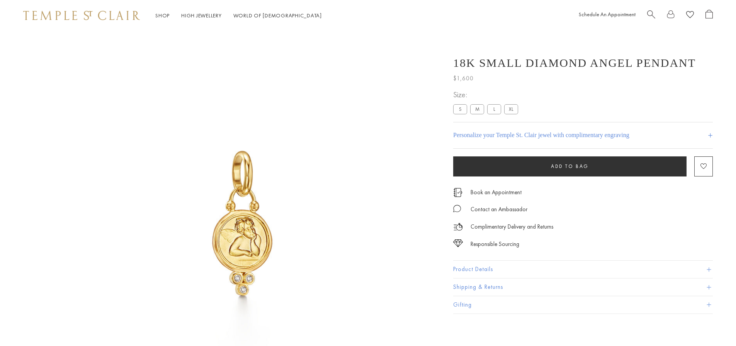 The height and width of the screenshot is (346, 736). Describe the element at coordinates (570, 166) in the screenshot. I see `span: Add to bag` at that location.